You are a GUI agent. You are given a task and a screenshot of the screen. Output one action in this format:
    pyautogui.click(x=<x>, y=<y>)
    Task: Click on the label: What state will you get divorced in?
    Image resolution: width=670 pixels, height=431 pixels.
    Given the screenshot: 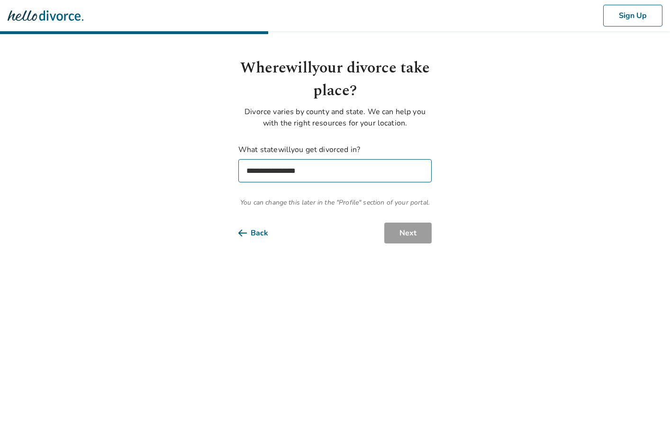 What is the action you would take?
    pyautogui.click(x=335, y=163)
    